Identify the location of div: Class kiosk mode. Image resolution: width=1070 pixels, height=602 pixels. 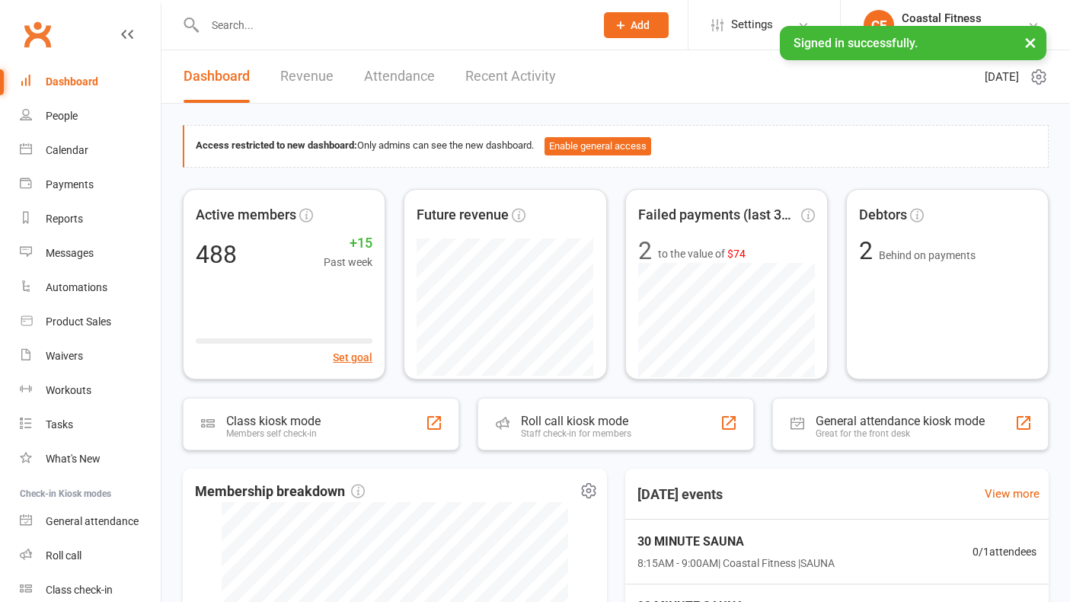
(273, 420).